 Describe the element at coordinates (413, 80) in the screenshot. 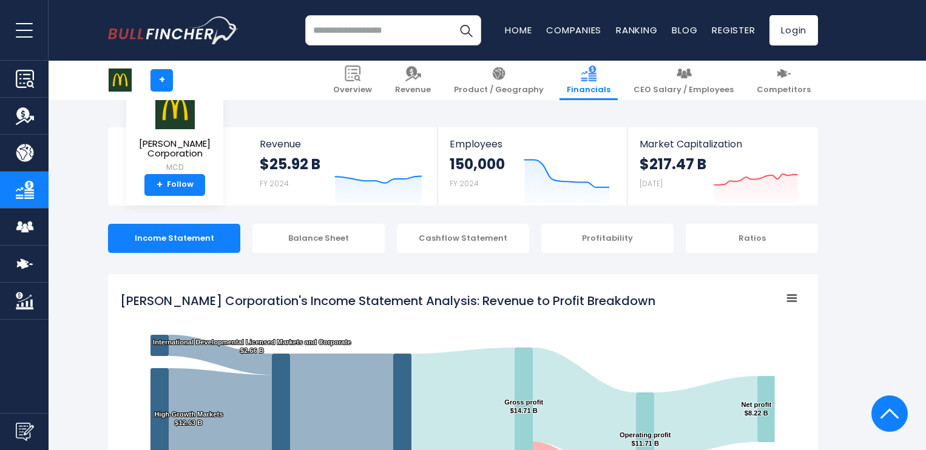

I see `a: Revenue` at that location.